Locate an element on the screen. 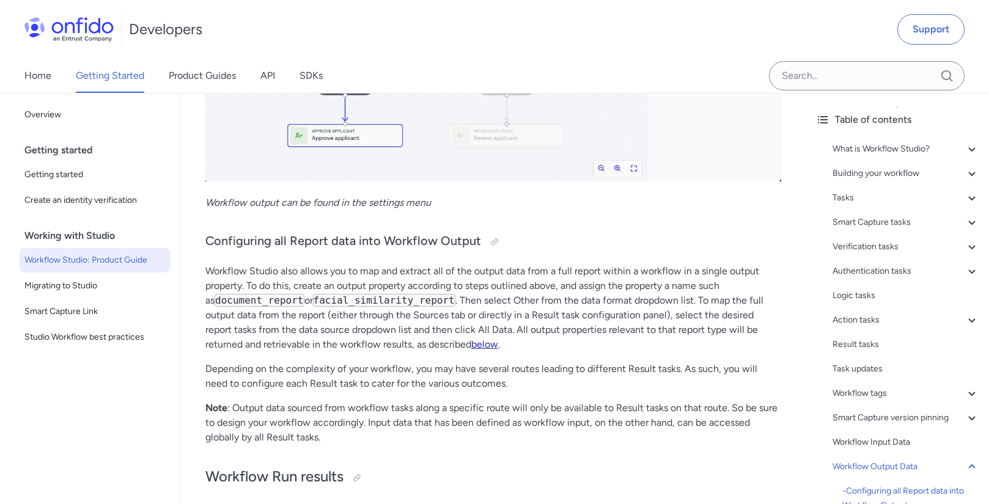 The image size is (989, 504). a: Getting started is located at coordinates (95, 175).